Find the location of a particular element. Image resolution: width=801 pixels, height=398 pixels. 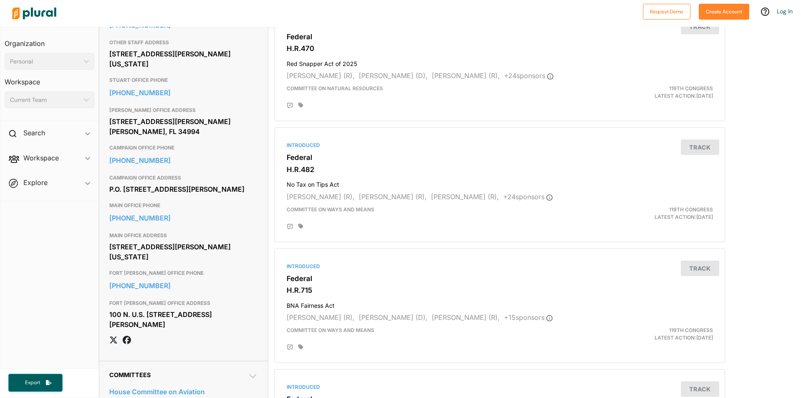

span: Committee on Natural Resources is located at coordinates (335, 88).